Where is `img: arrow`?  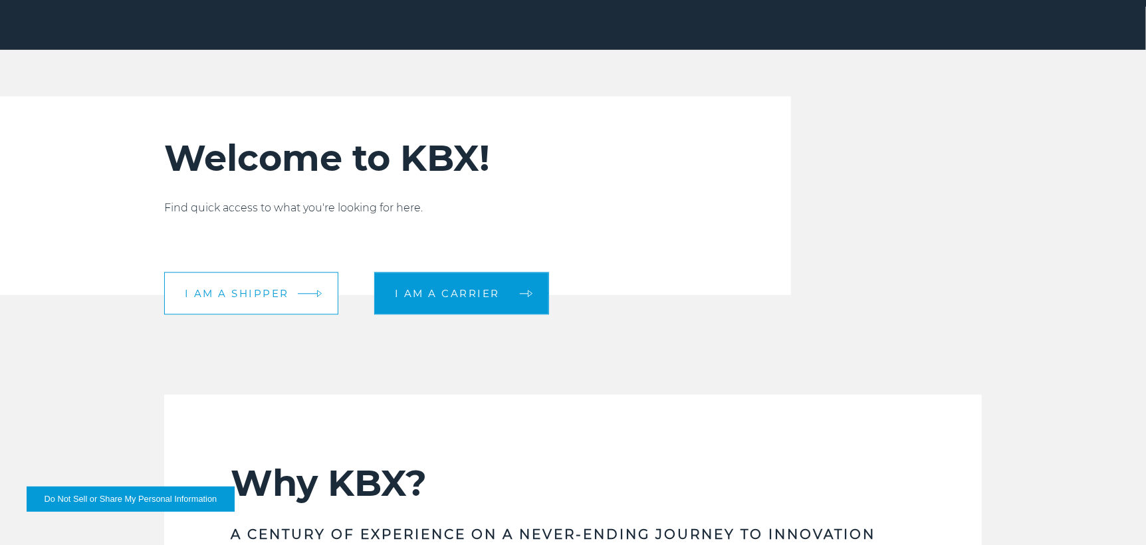 img: arrow is located at coordinates (320, 293).